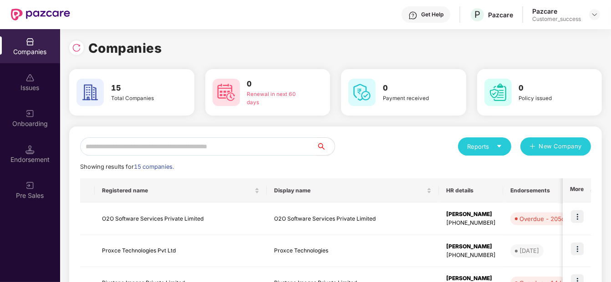 Image resolution: width=611 pixels, height=282 pixels. What do you see at coordinates (326, 147) in the screenshot?
I see `button: search` at bounding box center [326, 147].